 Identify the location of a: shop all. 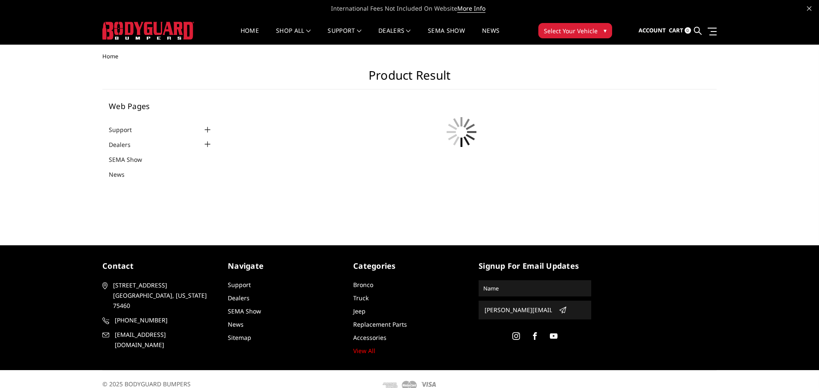
(293, 36).